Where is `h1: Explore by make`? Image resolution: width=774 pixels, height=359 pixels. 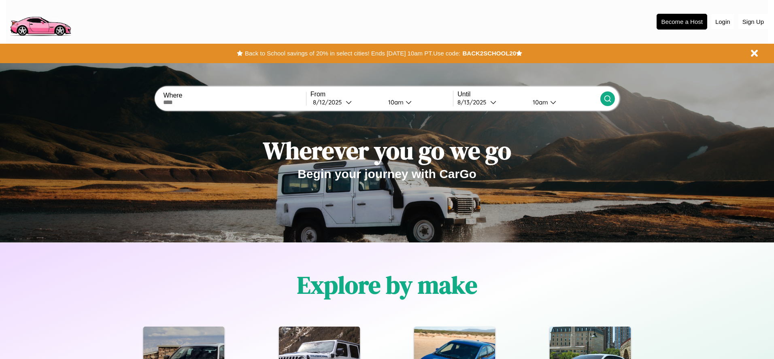
h1: Explore by make is located at coordinates (387, 285).